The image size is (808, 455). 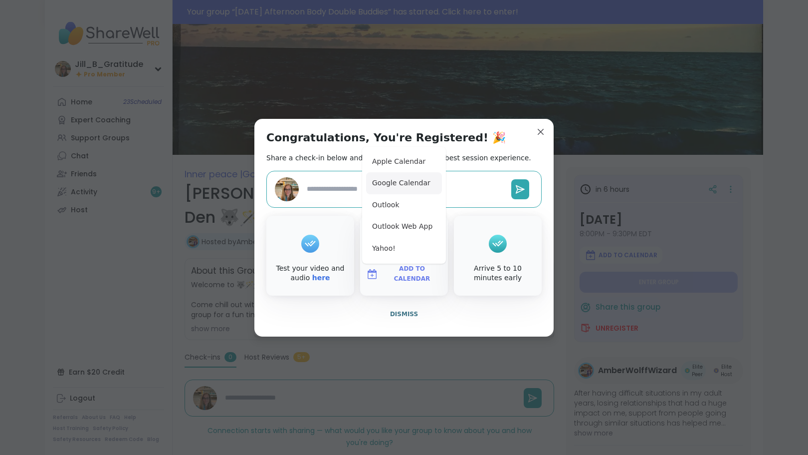 What do you see at coordinates (404, 274) in the screenshot?
I see `button: Add to Calendar` at bounding box center [404, 274].